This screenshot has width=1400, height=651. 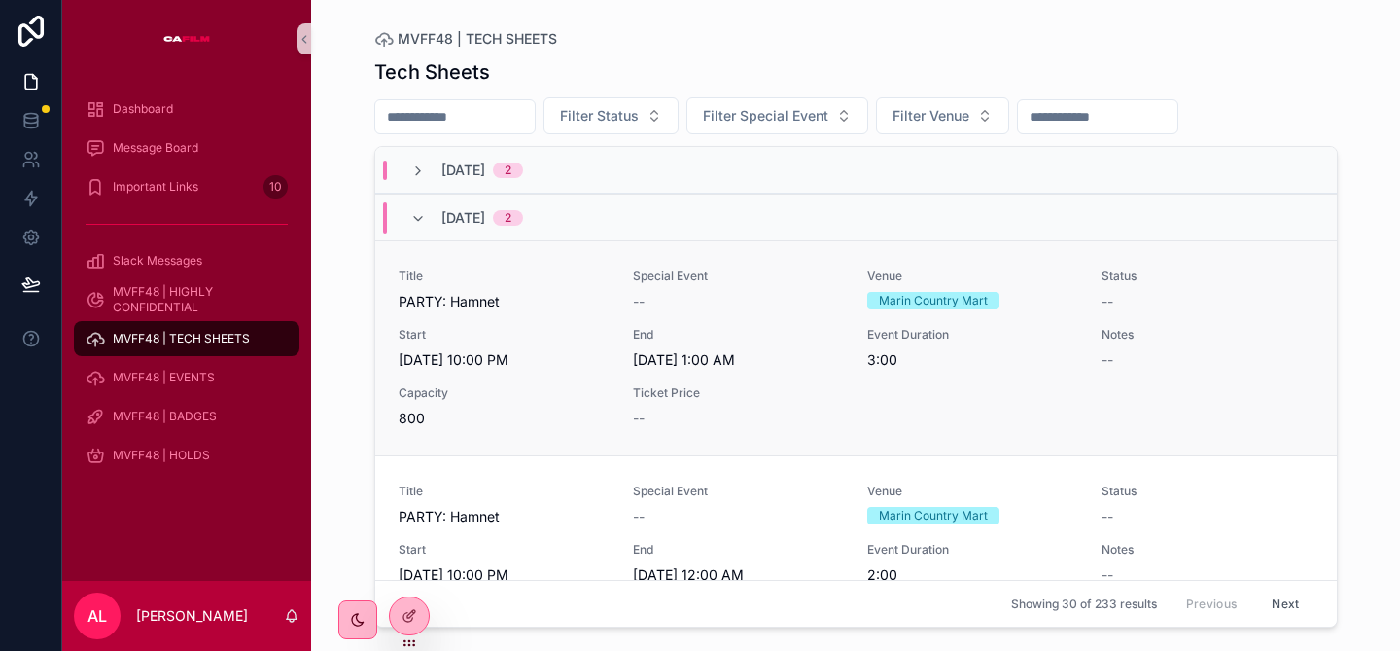 What do you see at coordinates (187, 377) in the screenshot?
I see `a: MVFF48 | EVENTS` at bounding box center [187, 377].